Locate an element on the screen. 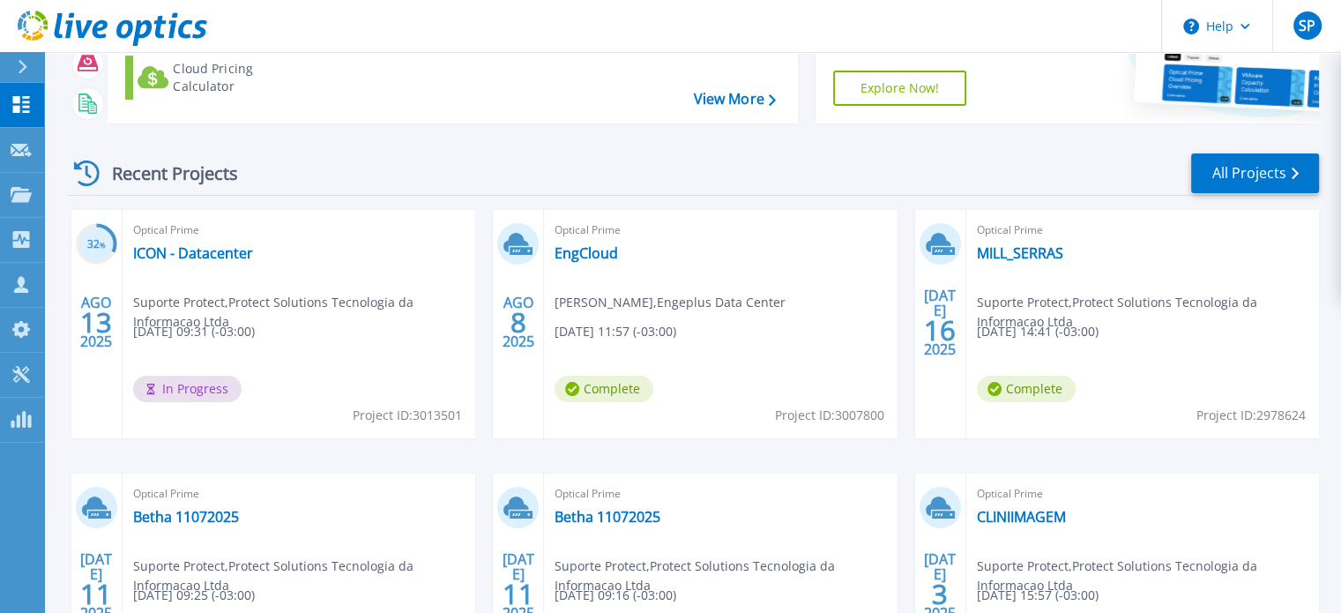 The image size is (1341, 613). h3: 32 is located at coordinates (96, 244).